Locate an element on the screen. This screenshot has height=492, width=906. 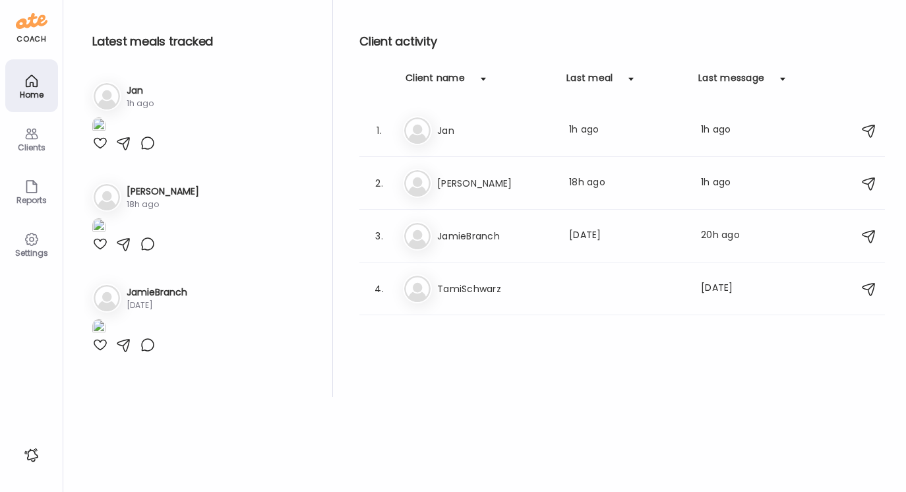
img: images%2FXImTVQBs16eZqGQ4AKMzePIDoFr2%2FcR4pTXF4rrD5Cv7Ysf1t%2FSrb4EPEaeQXTFGD5vQCm_1080 is located at coordinates (99, 328).